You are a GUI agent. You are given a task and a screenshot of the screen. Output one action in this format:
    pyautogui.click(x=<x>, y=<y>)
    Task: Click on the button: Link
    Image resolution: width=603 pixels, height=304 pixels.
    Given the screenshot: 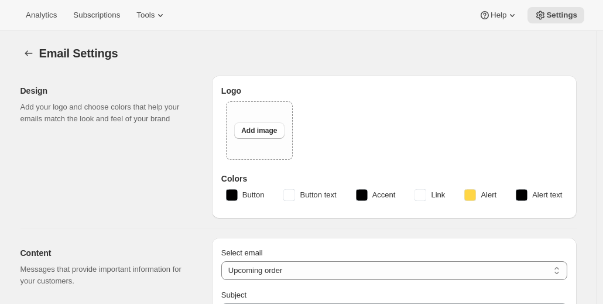 What is the action you would take?
    pyautogui.click(x=430, y=195)
    